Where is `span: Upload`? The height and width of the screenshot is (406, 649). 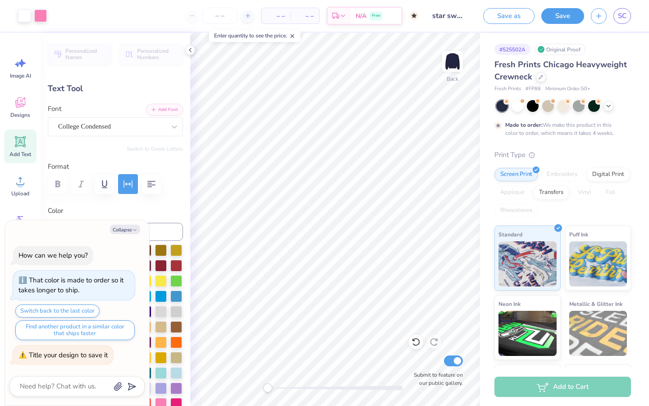 span: Upload is located at coordinates (20, 193).